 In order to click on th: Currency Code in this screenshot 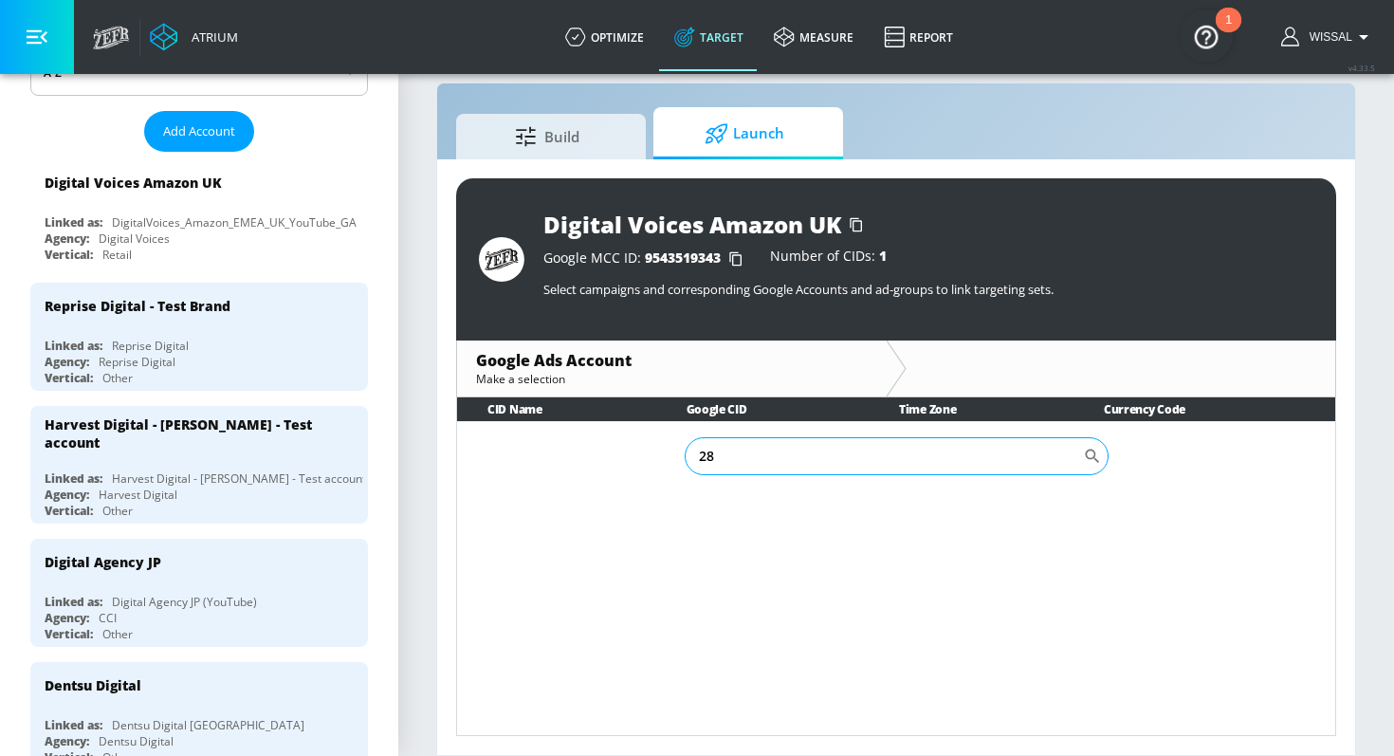, I will do `click(1204, 409)`.